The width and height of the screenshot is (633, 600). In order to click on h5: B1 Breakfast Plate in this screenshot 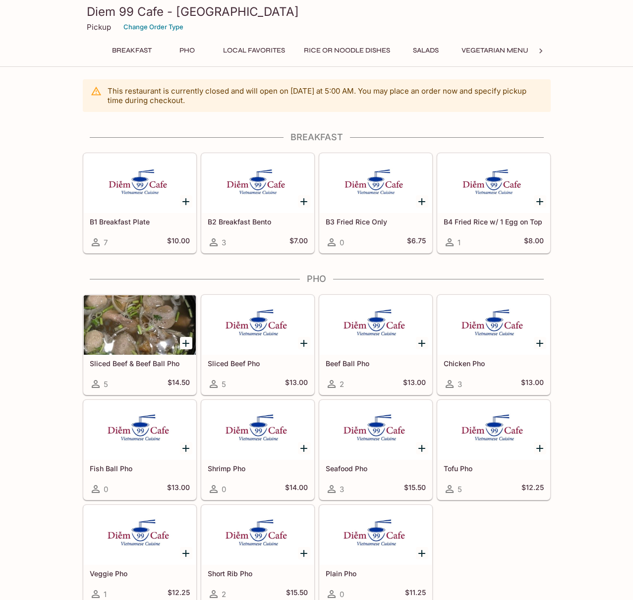, I will do `click(140, 222)`.